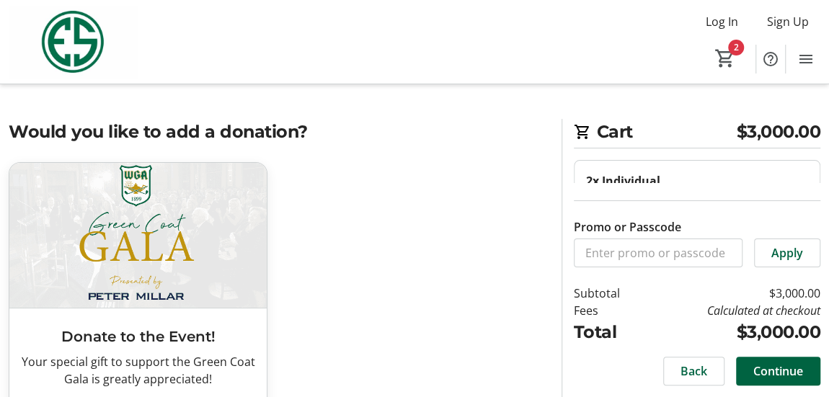 This screenshot has height=397, width=829. I want to click on button: Back, so click(693, 371).